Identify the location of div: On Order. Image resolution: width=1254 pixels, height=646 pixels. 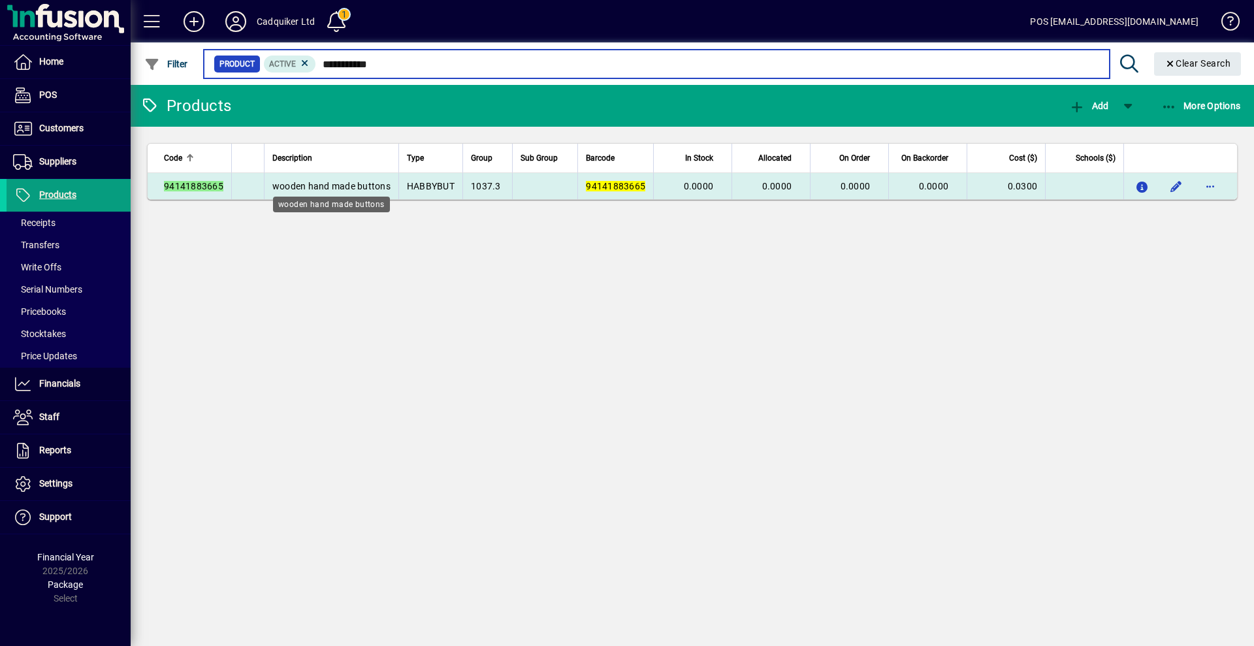
(849, 158).